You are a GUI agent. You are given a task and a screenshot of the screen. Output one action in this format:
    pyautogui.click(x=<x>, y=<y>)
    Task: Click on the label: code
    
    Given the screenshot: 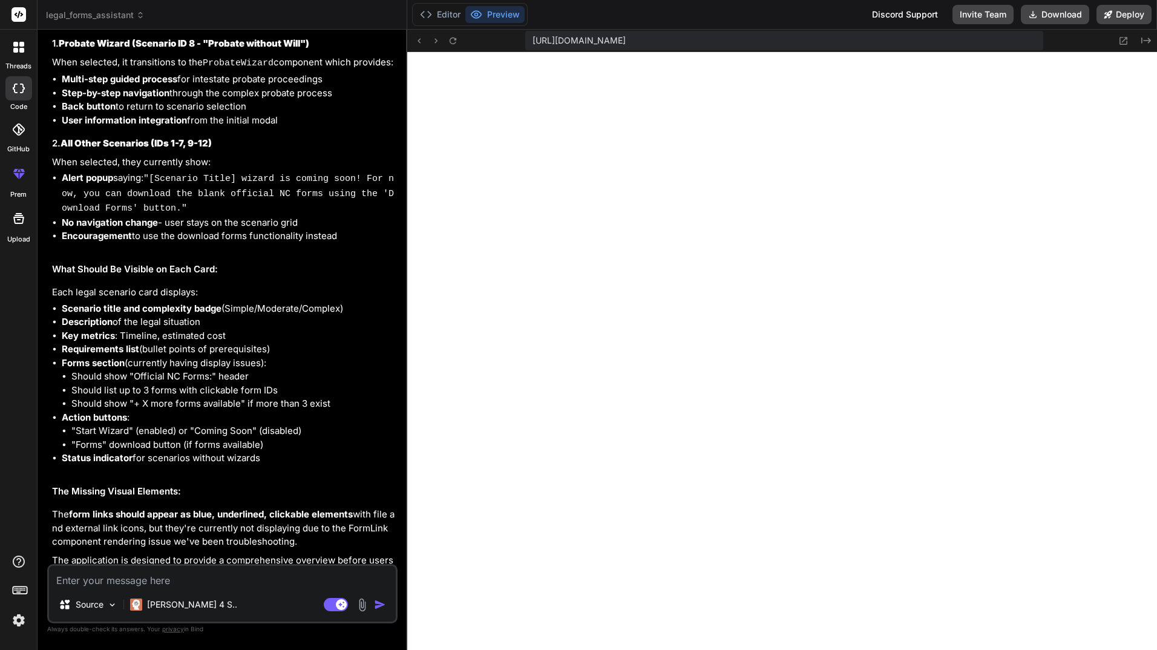 What is the action you would take?
    pyautogui.click(x=19, y=107)
    